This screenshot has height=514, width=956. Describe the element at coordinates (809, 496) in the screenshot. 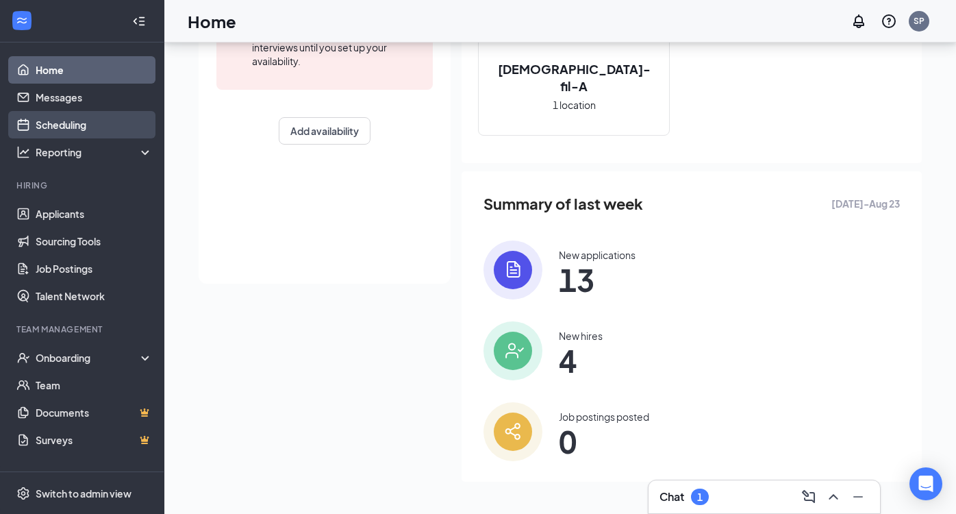

I see `button: ComposeMessage` at that location.